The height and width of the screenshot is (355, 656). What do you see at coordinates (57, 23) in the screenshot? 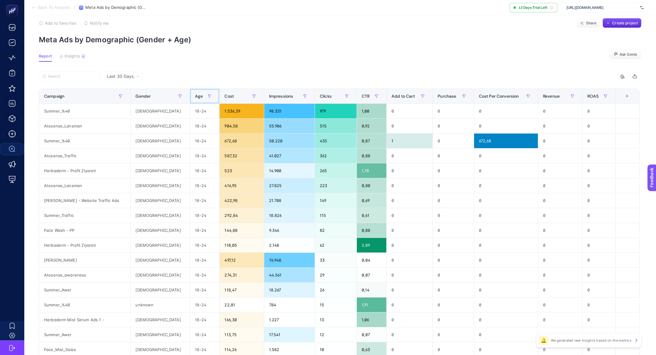
I see `button: Add to favorites` at bounding box center [57, 23].